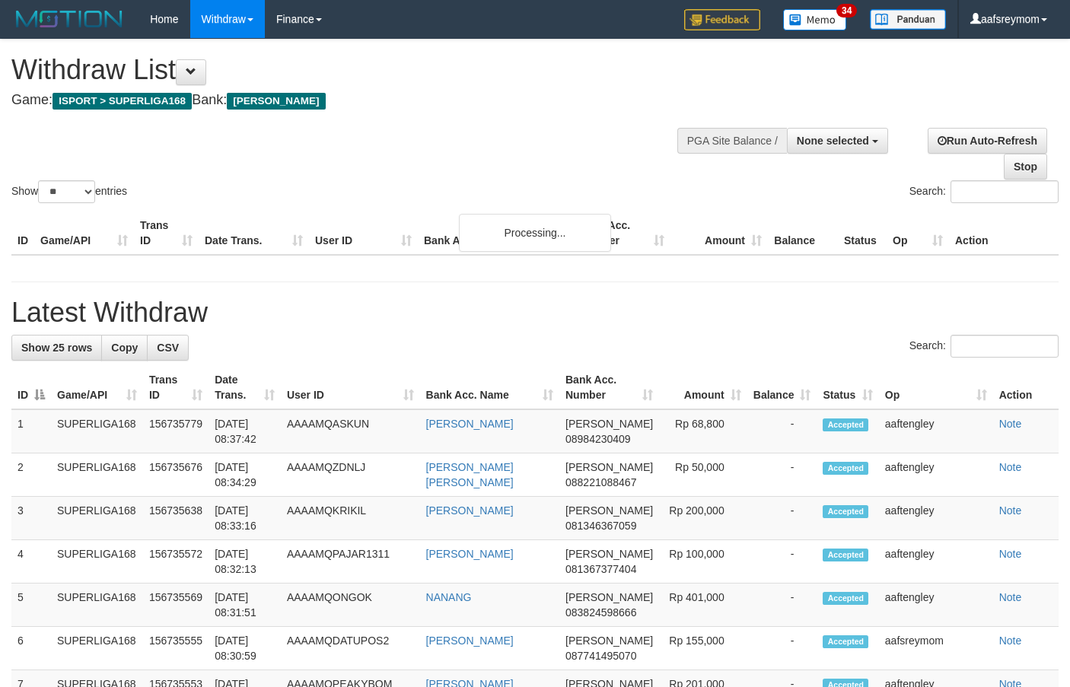 The width and height of the screenshot is (1070, 687). I want to click on td: 6, so click(31, 648).